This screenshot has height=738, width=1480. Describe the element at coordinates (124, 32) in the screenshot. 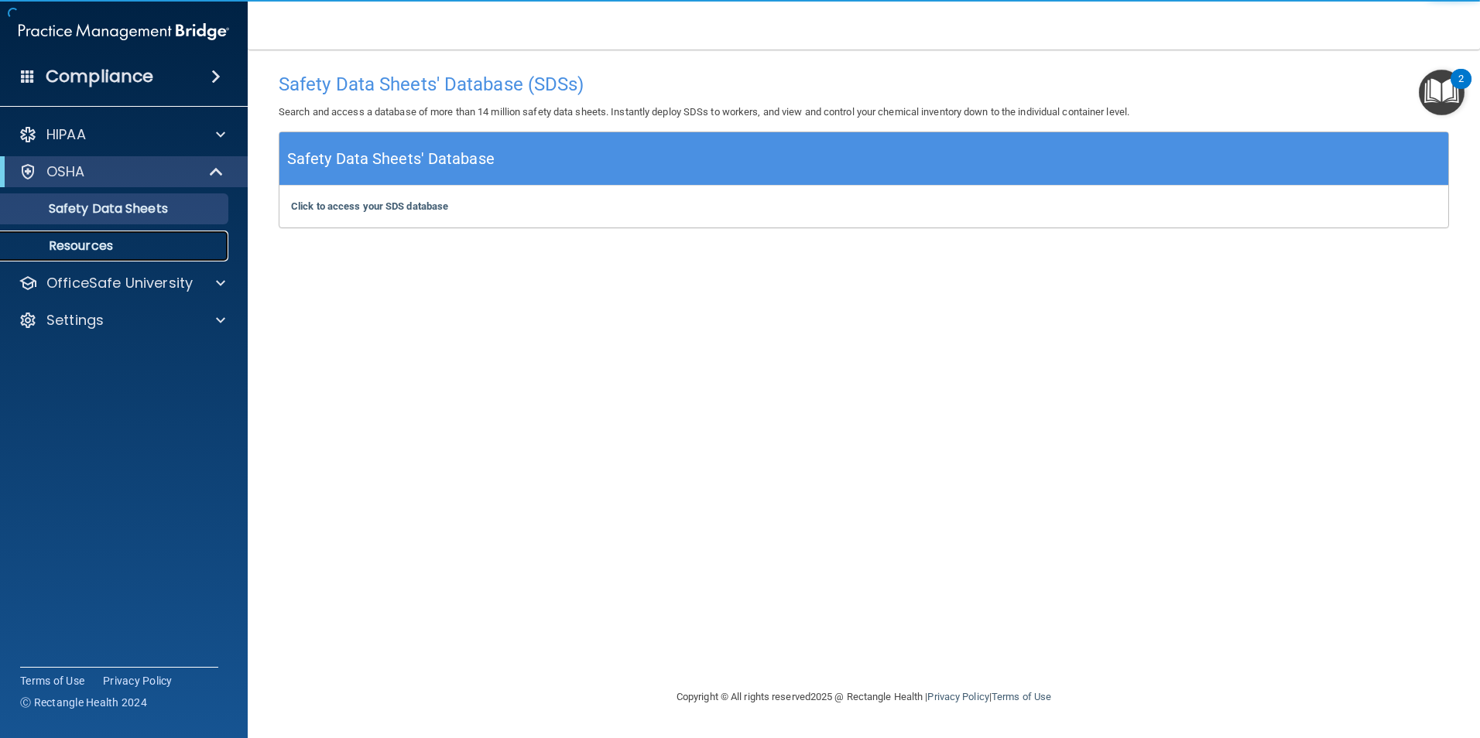

I see `img: PMB logo` at that location.